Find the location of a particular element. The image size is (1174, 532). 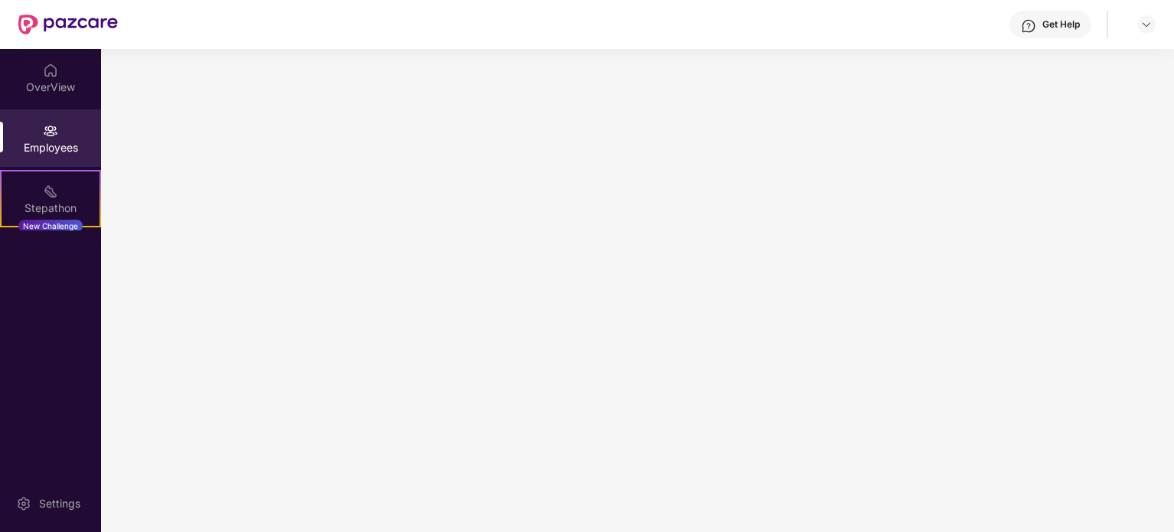

img: svg+xml;base64,PHN2ZyBpZD0iRW1wbG95ZWVzIiB4bWxucz0iaHR0cDovL3d3dy53My5vcmcvMjAwMC9zdmciIHdpZHRoPS... is located at coordinates (51, 131).